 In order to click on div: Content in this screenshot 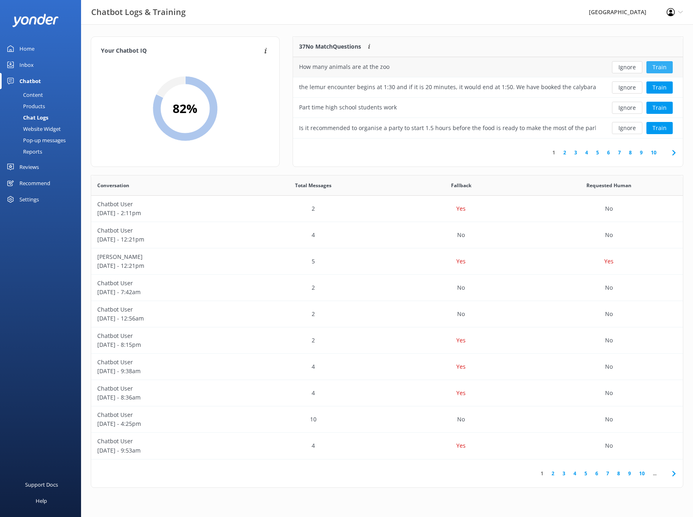, I will do `click(24, 95)`.